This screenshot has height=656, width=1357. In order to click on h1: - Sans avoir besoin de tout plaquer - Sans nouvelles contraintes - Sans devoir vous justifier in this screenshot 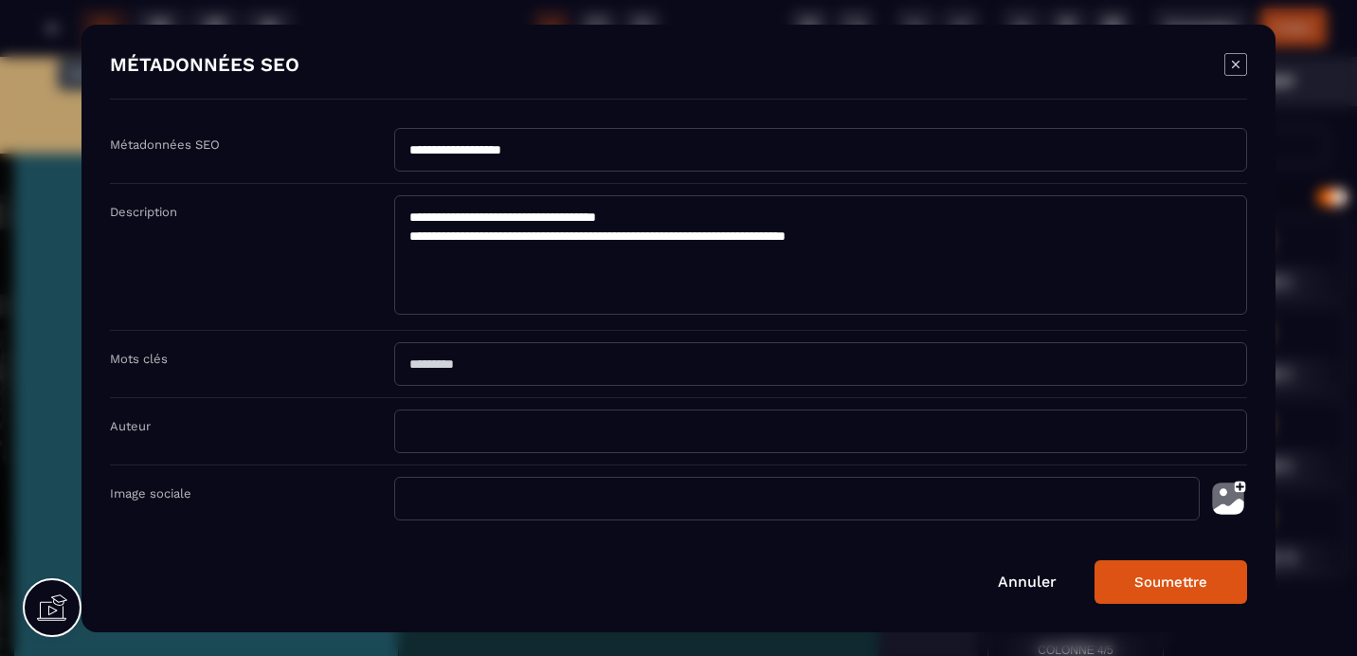, I will do `click(682, 486)`.